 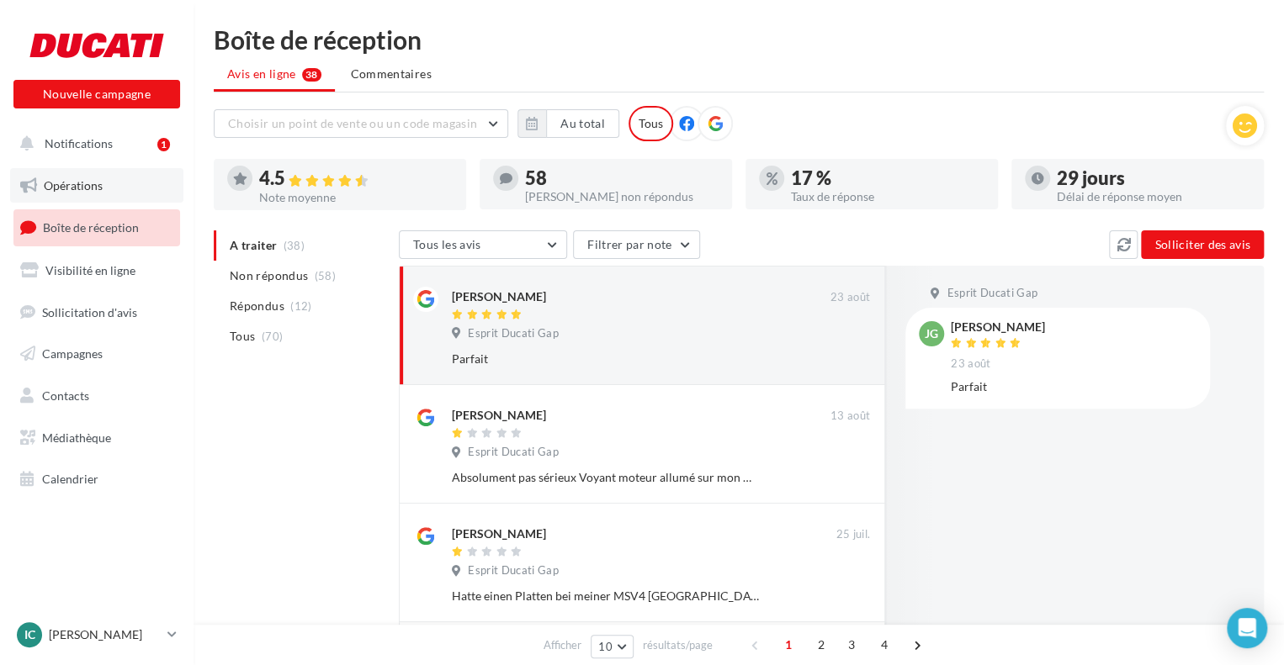 What do you see at coordinates (272, 336) in the screenshot?
I see `span: (70)` at bounding box center [272, 336].